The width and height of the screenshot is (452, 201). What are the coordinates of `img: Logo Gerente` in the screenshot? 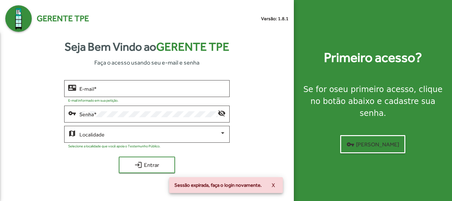 It's located at (19, 19).